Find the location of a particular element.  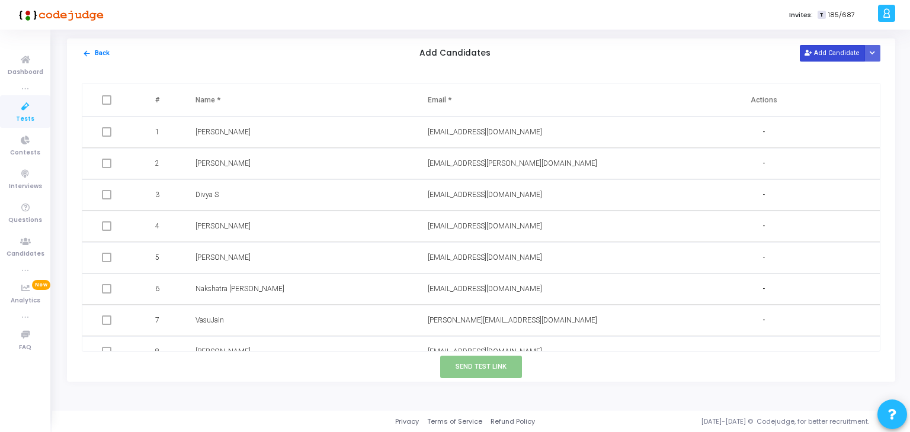

span: 4 is located at coordinates (157, 226).